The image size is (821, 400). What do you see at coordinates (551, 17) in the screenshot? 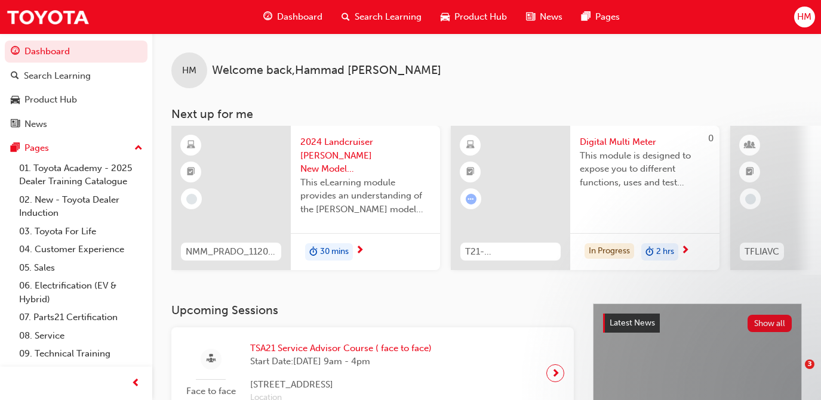
I see `span: News` at bounding box center [551, 17].